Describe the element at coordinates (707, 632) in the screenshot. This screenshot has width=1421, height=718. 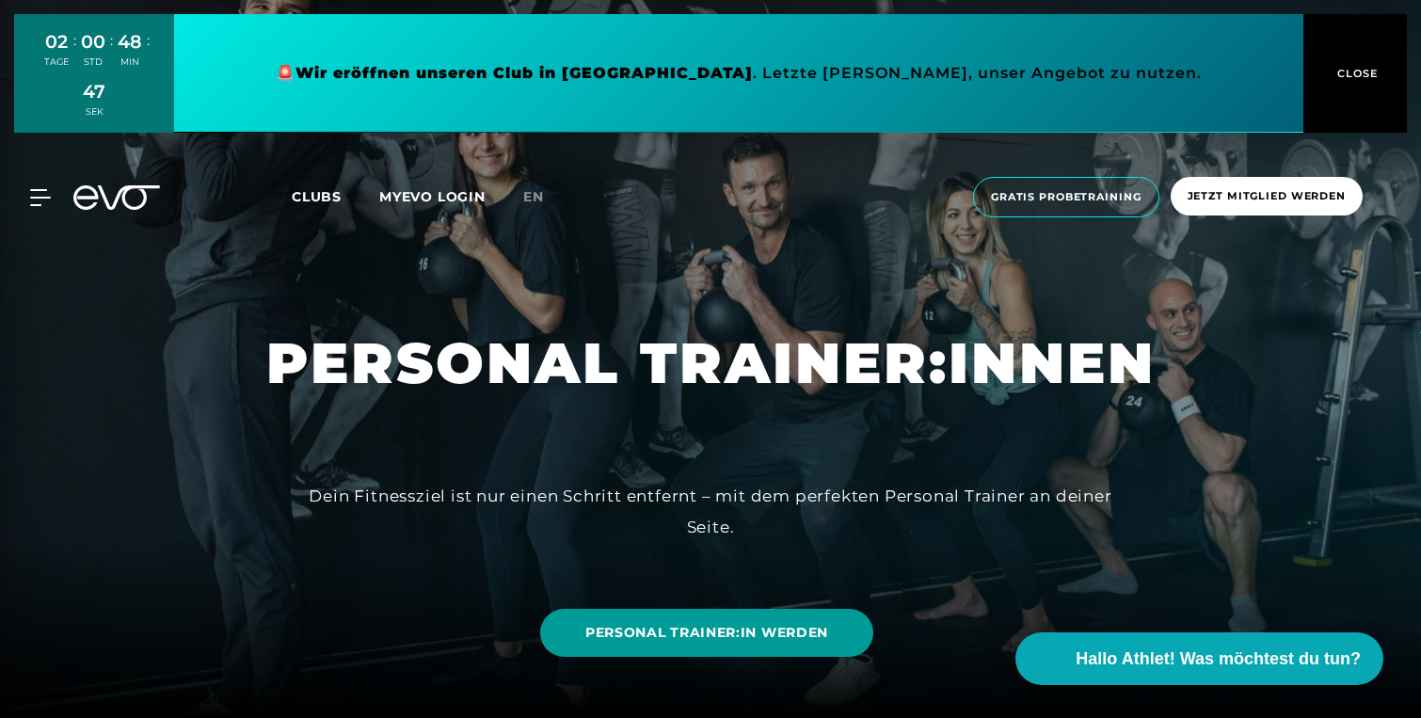
I see `span: PERSONAL TRAINER:IN WERDEN` at that location.